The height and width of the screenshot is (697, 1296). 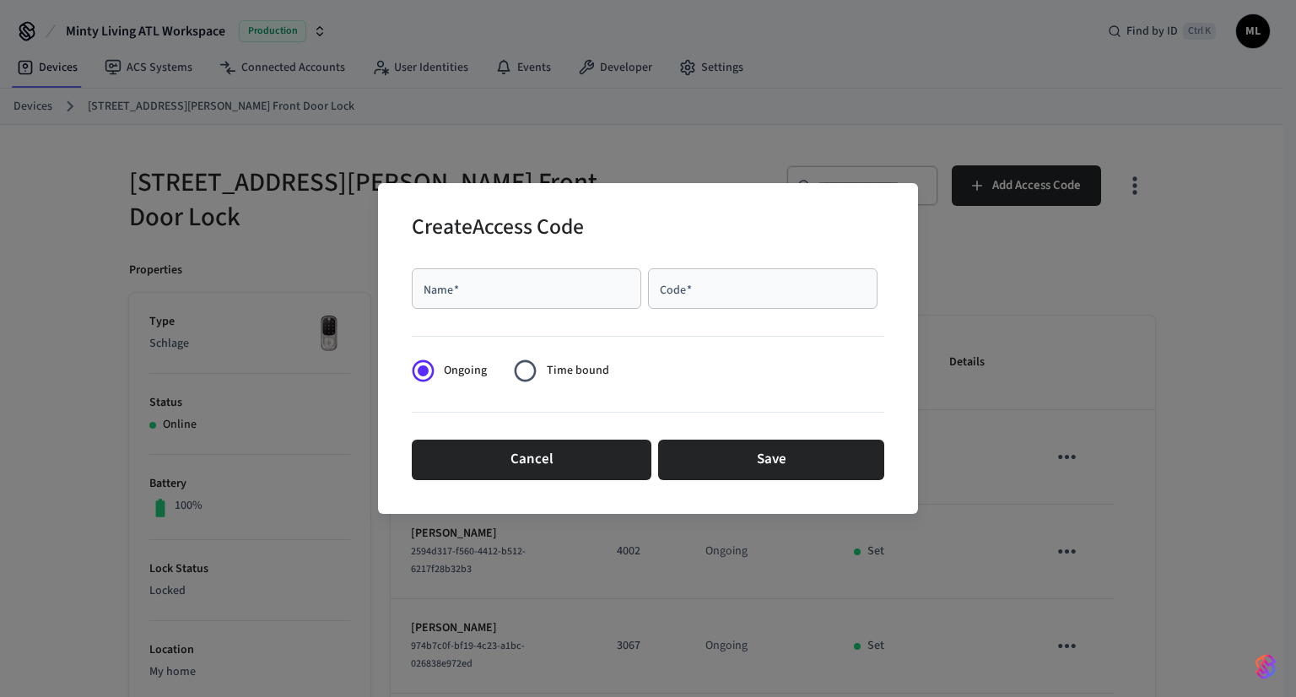 What do you see at coordinates (498, 229) in the screenshot?
I see `h2: Create Access Code` at bounding box center [498, 229].